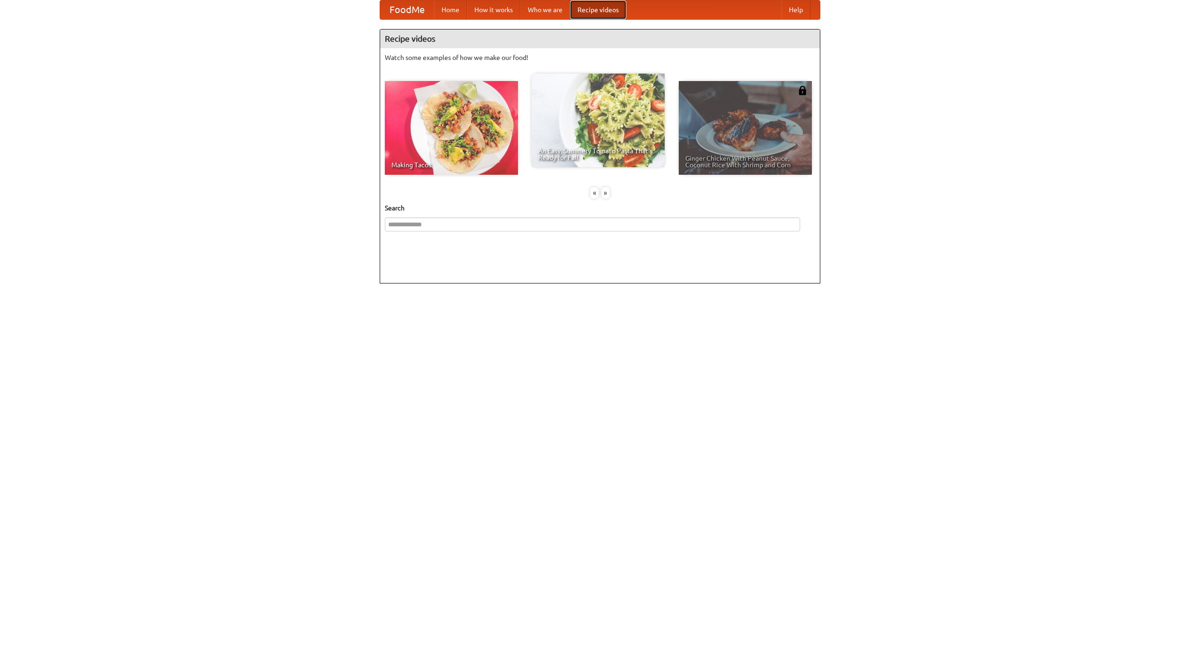 Image resolution: width=1200 pixels, height=663 pixels. Describe the element at coordinates (598, 120) in the screenshot. I see `a: An Easy, Summery Tomato Pasta That's Ready for Fall` at that location.